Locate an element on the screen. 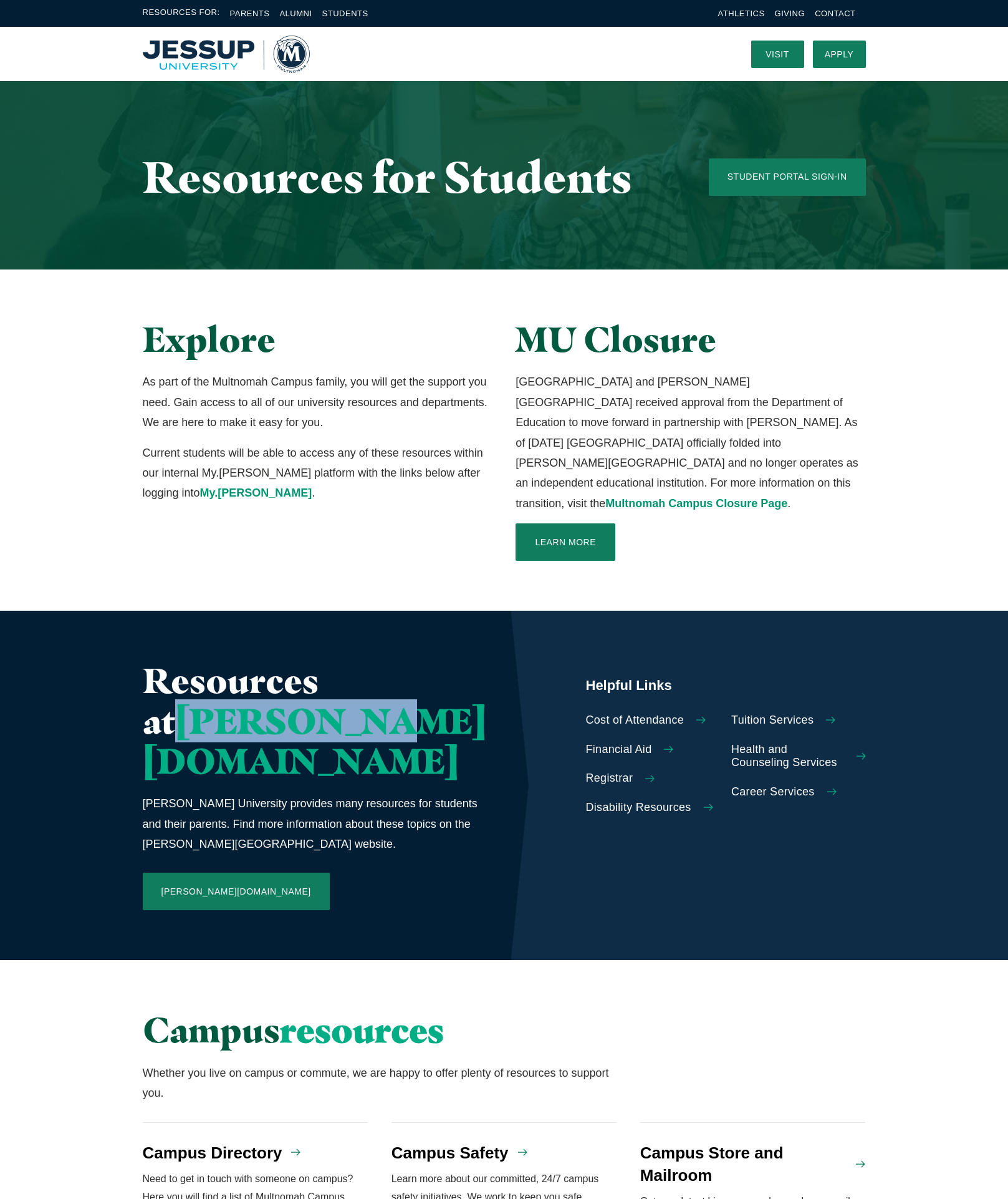 This screenshot has width=1008, height=1199. span: Registrar is located at coordinates (610, 779).